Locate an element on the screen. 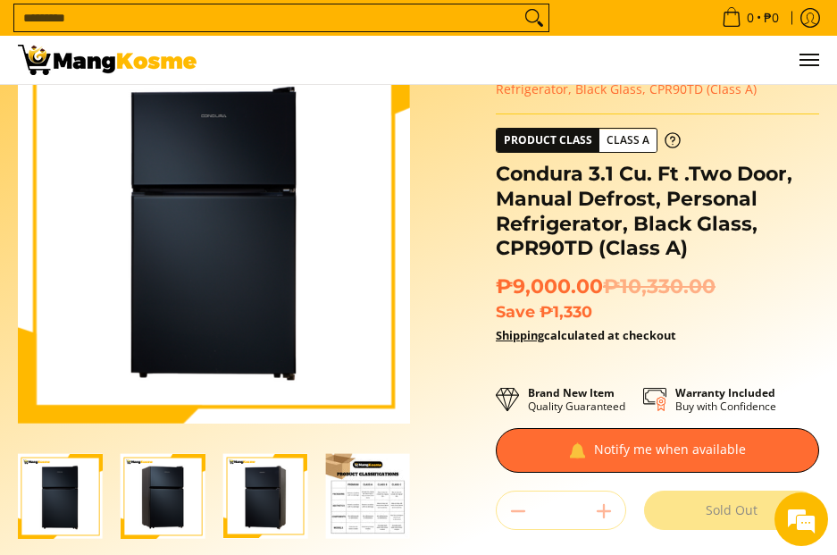 The image size is (837, 555). a: Product Class Class A is located at coordinates (588, 140).